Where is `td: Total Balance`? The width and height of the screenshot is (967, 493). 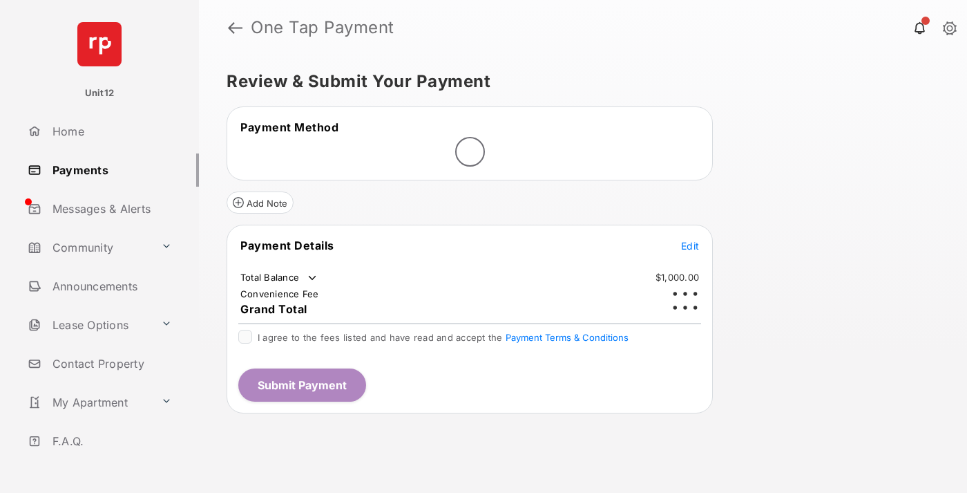
td: Total Balance is located at coordinates (279, 278).